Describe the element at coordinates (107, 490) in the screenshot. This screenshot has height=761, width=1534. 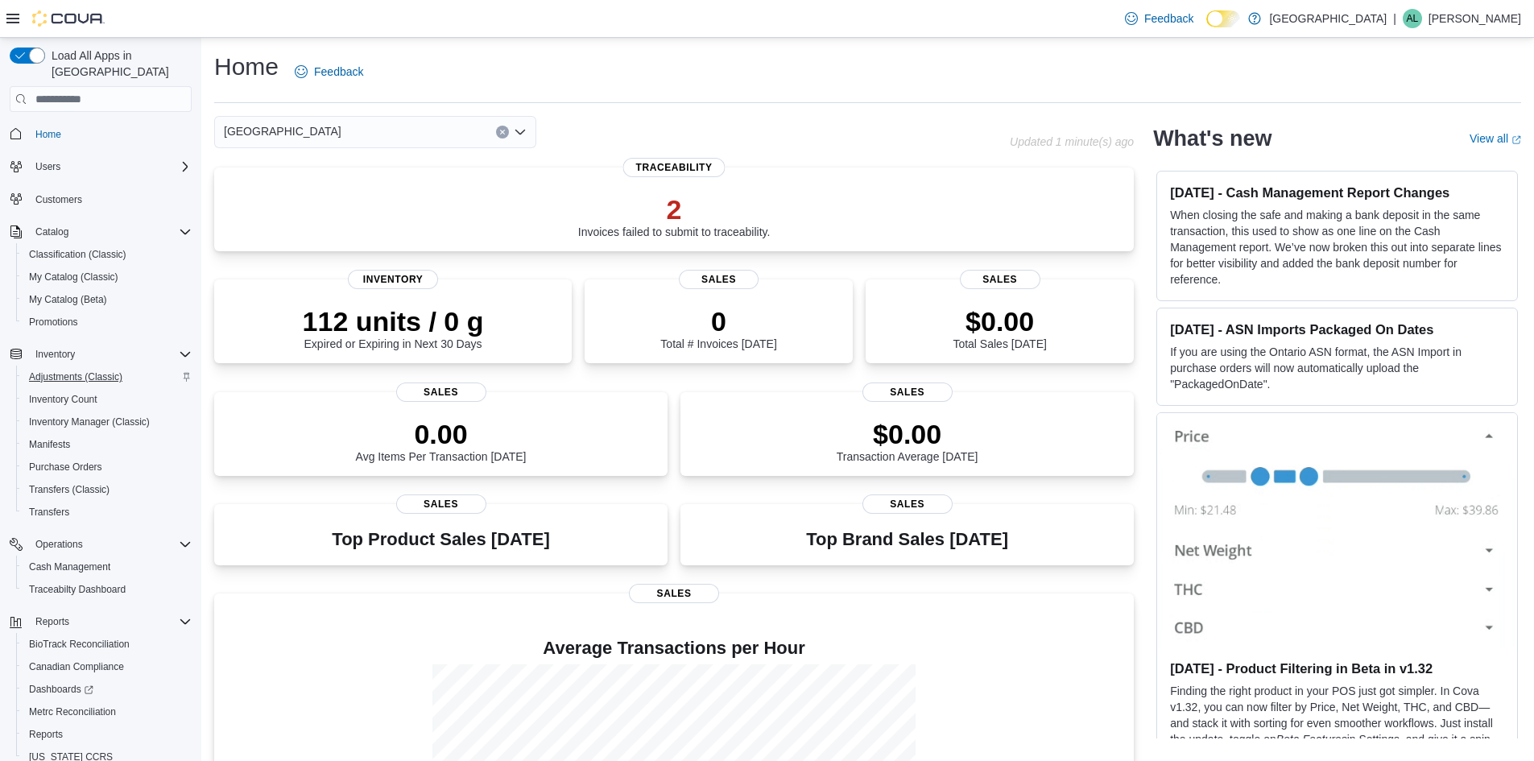
I see `span: Transfers (Classic)` at that location.